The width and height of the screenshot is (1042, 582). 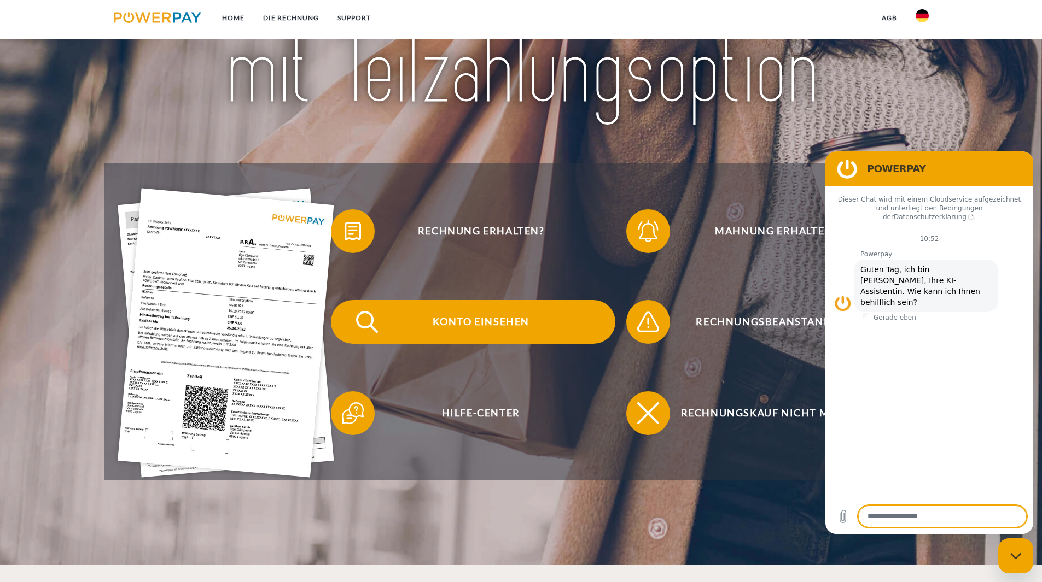 I want to click on span: Rechnung erhalten?, so click(x=481, y=231).